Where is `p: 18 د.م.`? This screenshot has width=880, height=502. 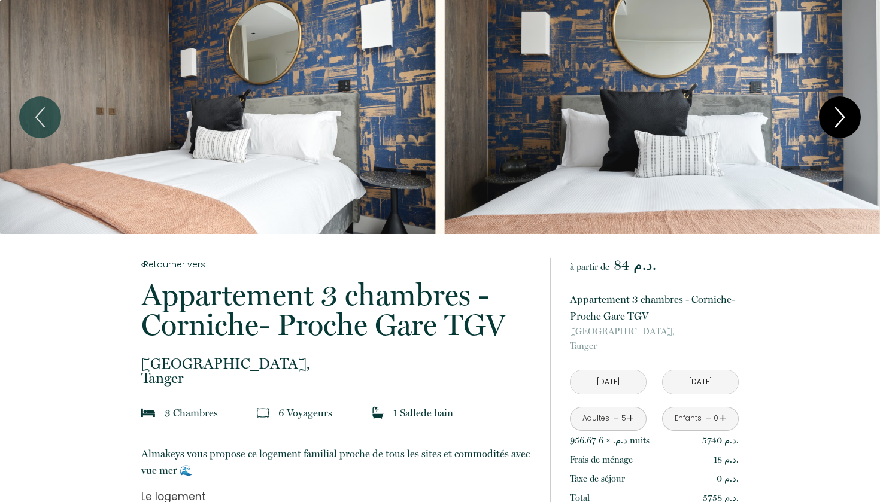 p: 18 د.م. is located at coordinates (726, 460).